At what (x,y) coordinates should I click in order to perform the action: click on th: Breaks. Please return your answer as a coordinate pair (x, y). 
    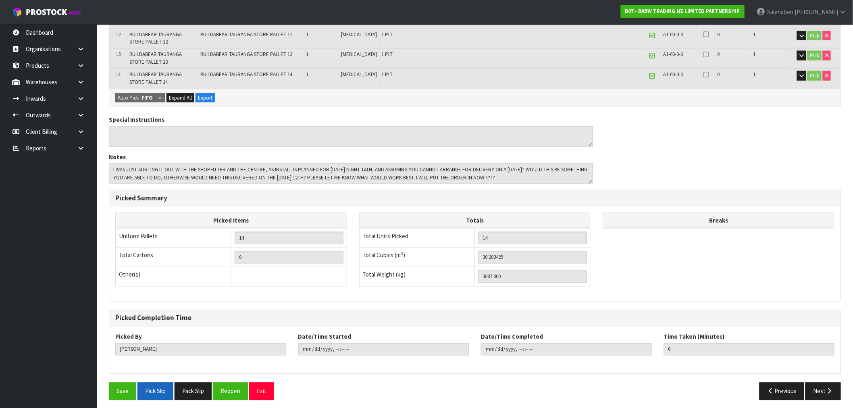
    Looking at the image, I should click on (719, 220).